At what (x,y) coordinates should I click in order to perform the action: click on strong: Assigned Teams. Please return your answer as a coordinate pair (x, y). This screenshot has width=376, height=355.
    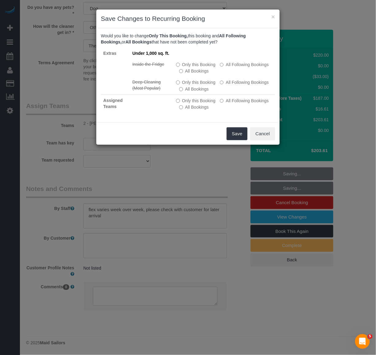
    Looking at the image, I should click on (113, 104).